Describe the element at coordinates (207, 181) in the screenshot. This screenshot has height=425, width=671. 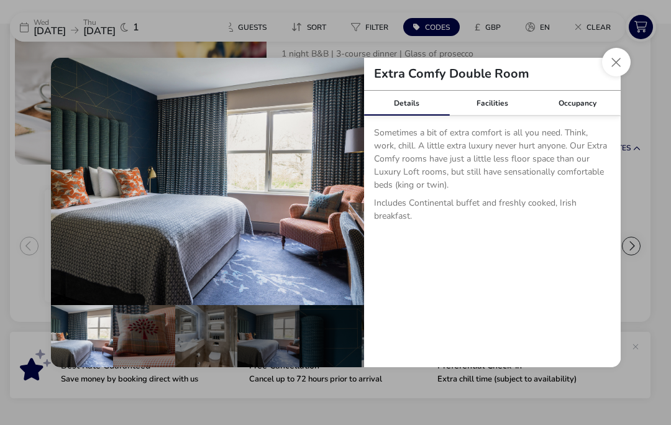
I see `img: 2fc8d8194b289e90031513efd3cd5548923c7455a633bcbef55e80dd528340a8` at that location.